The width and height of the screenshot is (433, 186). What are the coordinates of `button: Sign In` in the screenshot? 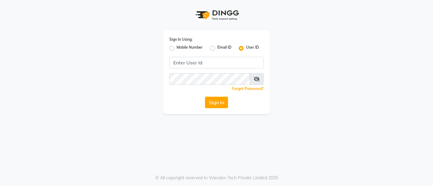 It's located at (216, 103).